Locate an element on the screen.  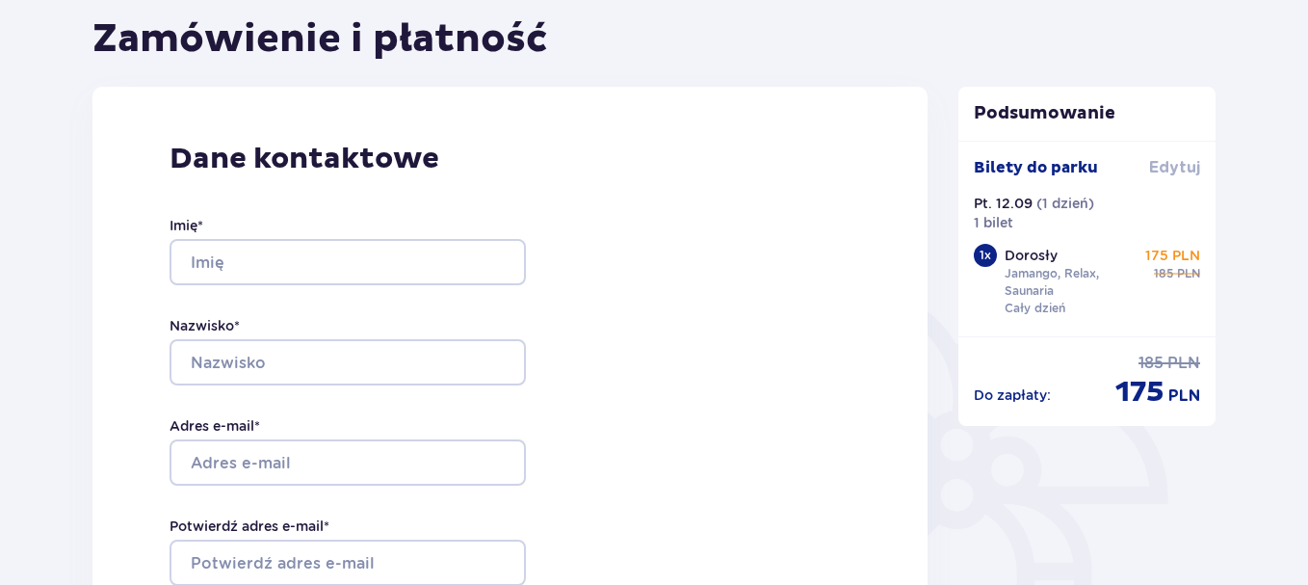
p: ( 1 dzień ) is located at coordinates (1065, 203).